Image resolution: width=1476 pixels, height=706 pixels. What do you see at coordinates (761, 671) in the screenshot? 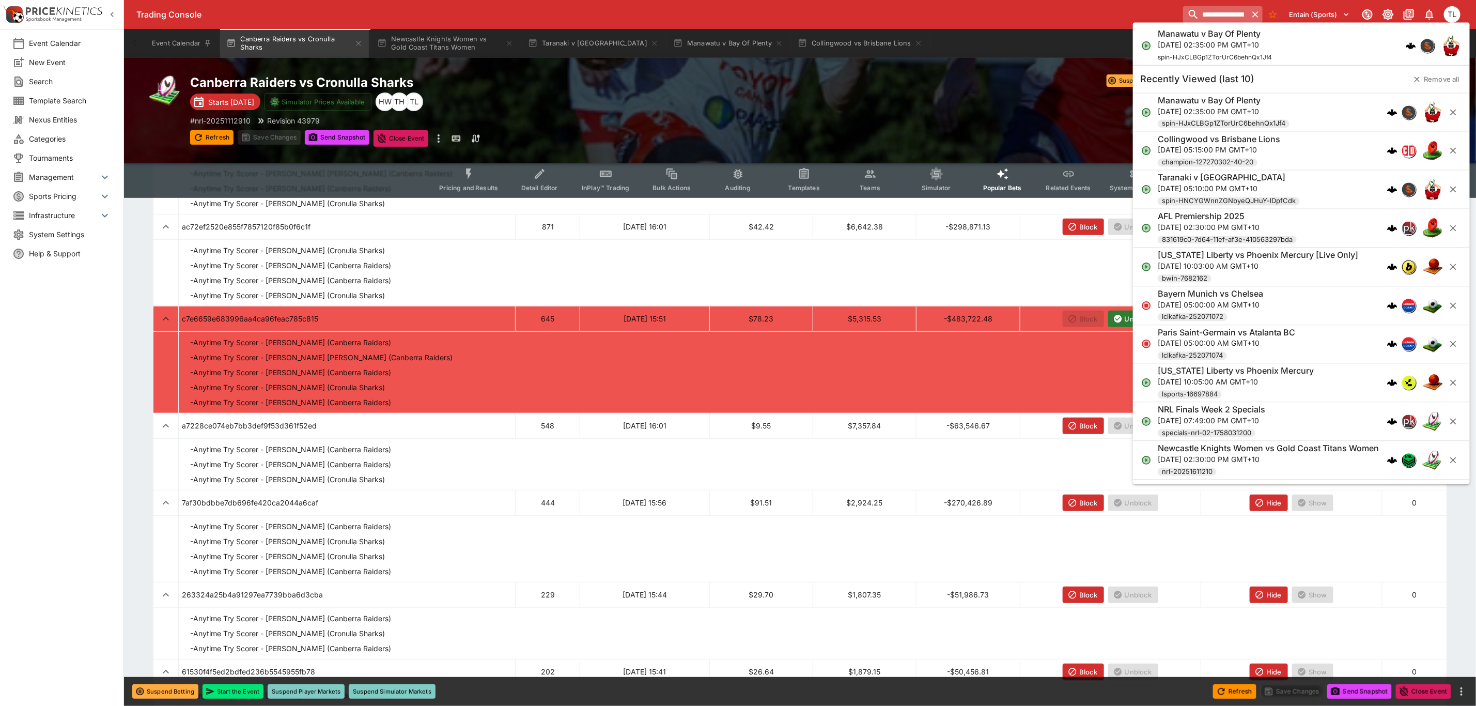
I see `td: $26.64` at bounding box center [761, 671].